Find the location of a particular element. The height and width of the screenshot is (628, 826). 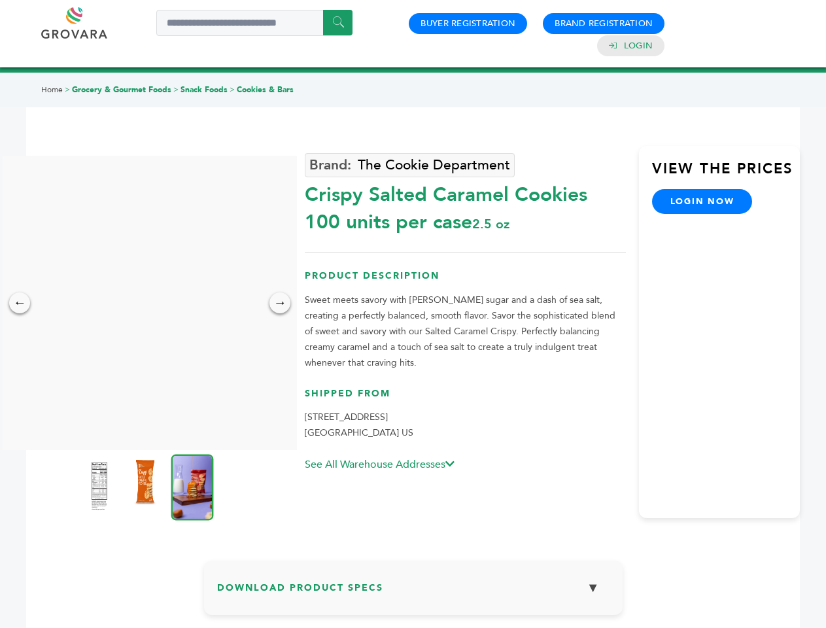

a: Grocery & Gourmet Foods is located at coordinates (122, 90).